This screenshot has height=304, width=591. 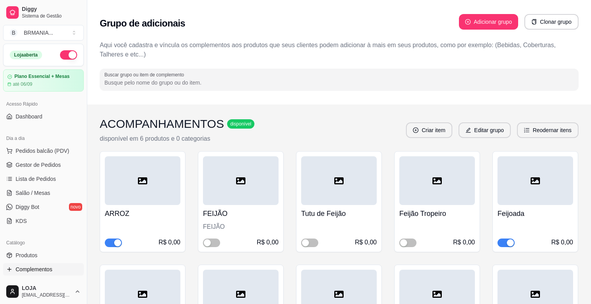 I want to click on span: Complementos, so click(x=34, y=269).